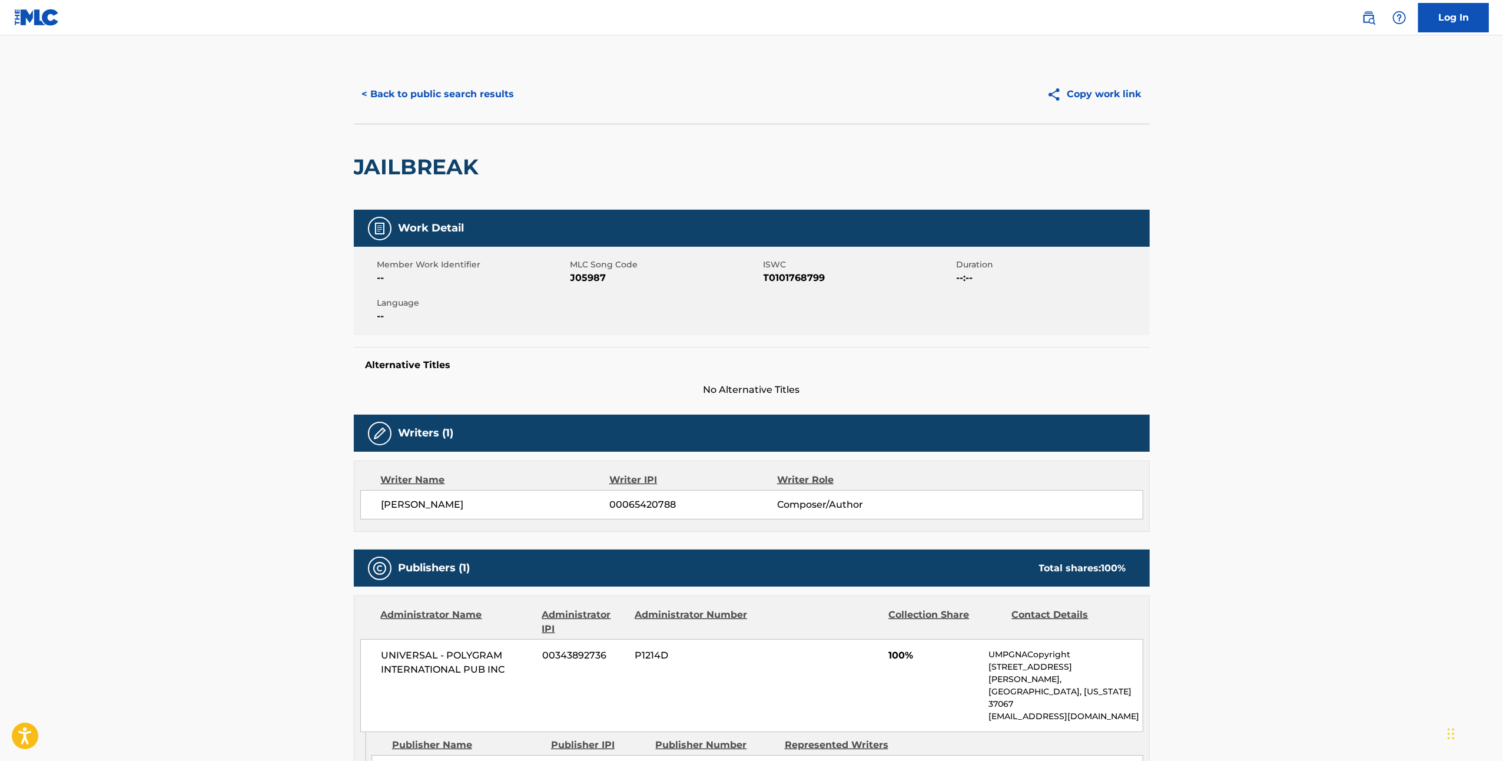  What do you see at coordinates (716, 745) in the screenshot?
I see `div: Publisher Number` at bounding box center [716, 745].